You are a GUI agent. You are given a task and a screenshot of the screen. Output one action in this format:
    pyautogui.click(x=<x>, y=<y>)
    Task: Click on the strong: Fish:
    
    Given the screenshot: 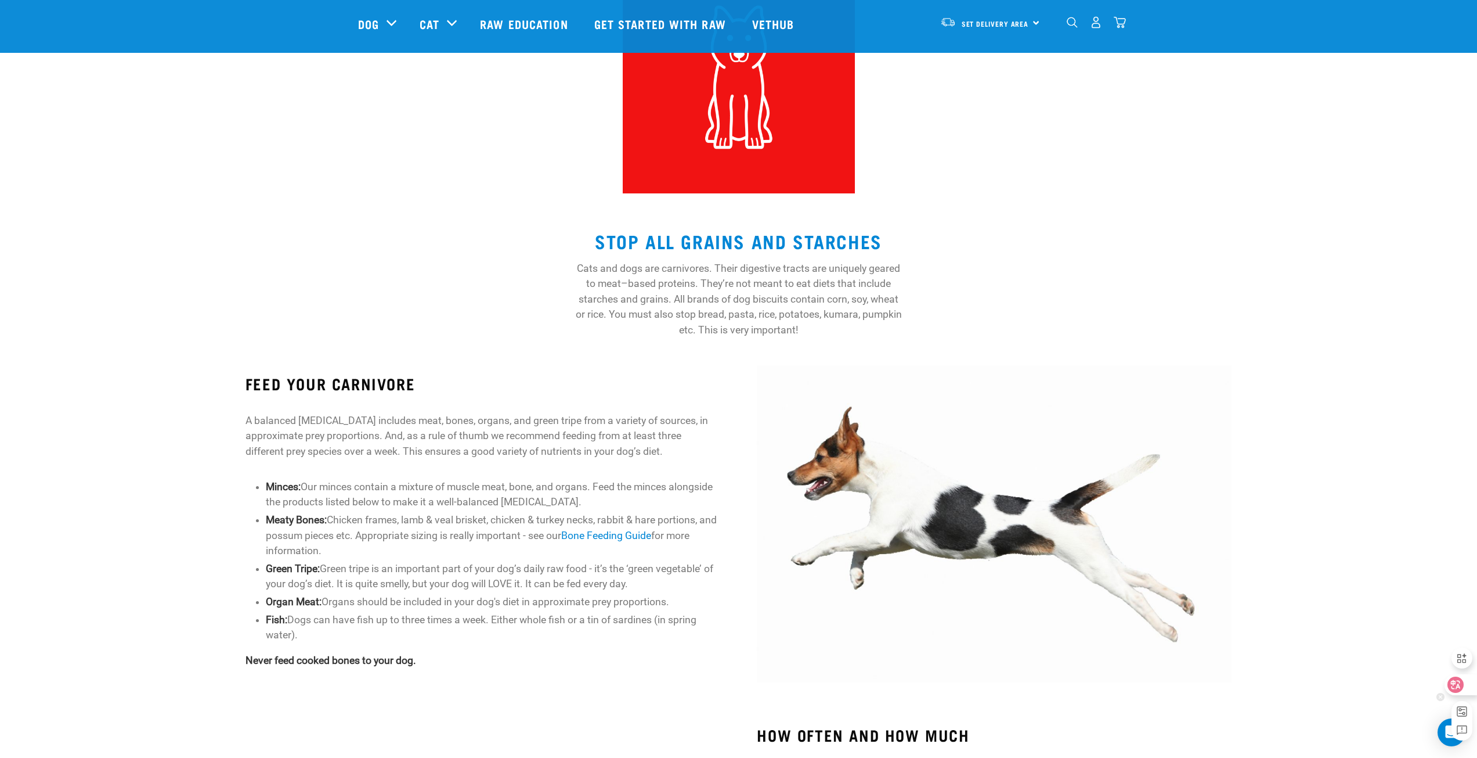 What is the action you would take?
    pyautogui.click(x=276, y=619)
    